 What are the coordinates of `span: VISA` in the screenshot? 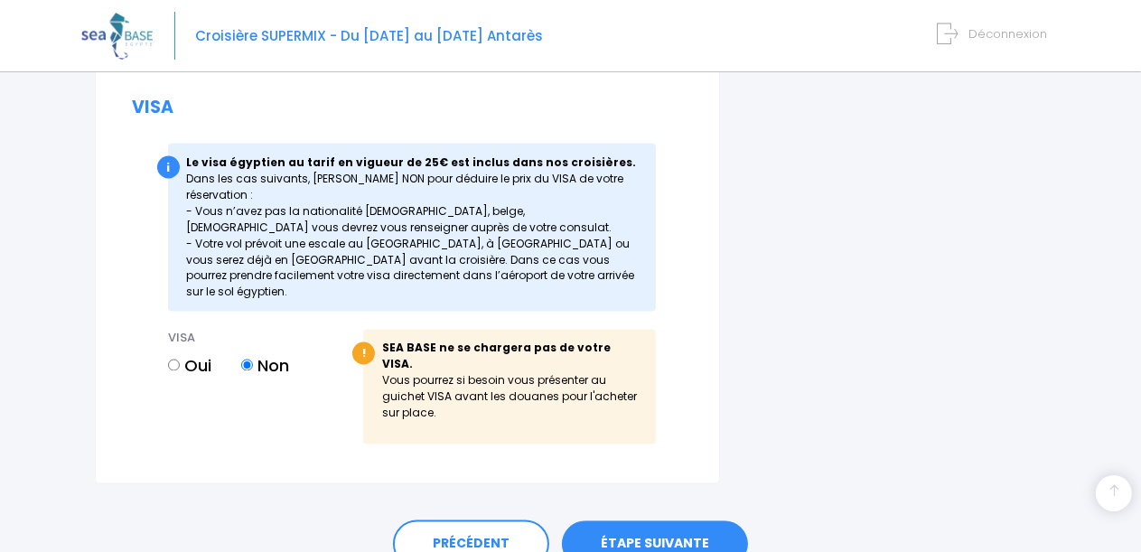 It's located at (182, 338).